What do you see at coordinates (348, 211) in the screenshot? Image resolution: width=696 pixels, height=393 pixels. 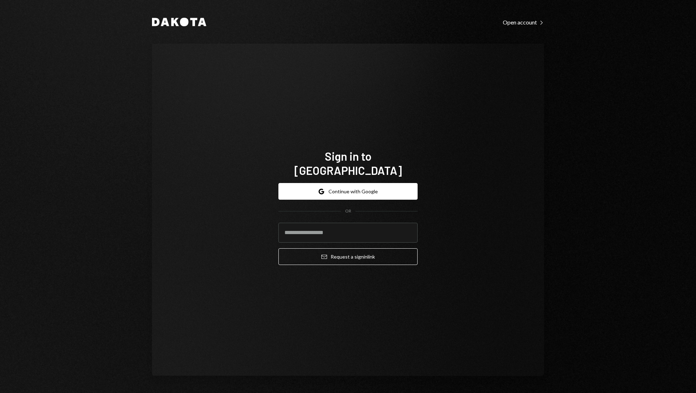 I see `div: OR` at bounding box center [348, 211].